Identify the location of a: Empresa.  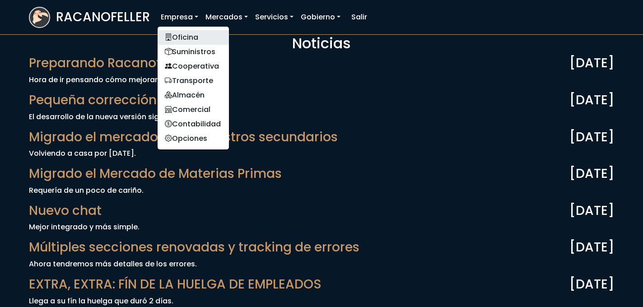
(179, 17).